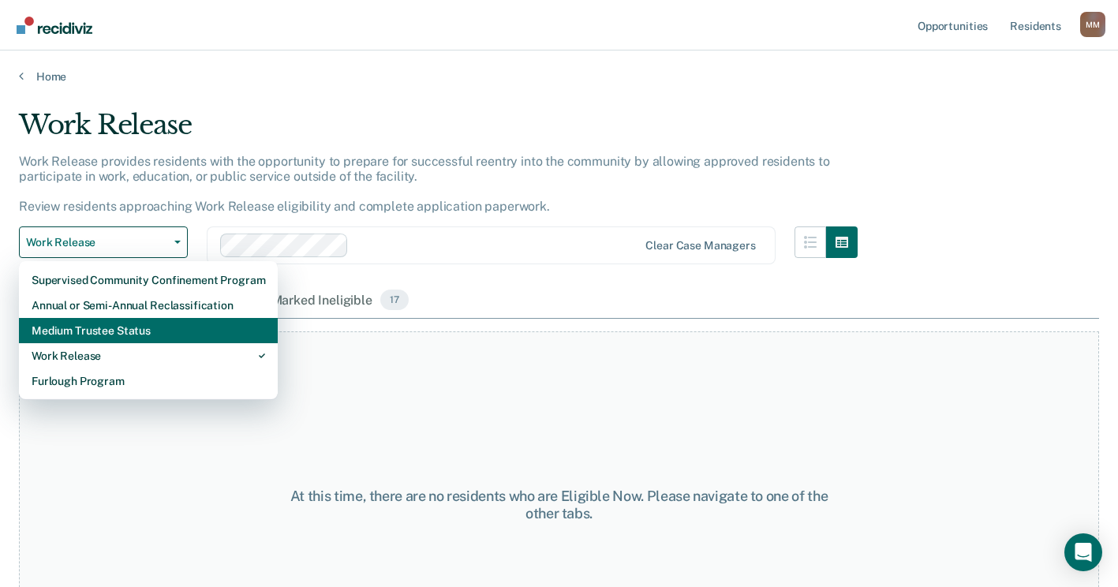  I want to click on div: Marked Ineligible17, so click(340, 301).